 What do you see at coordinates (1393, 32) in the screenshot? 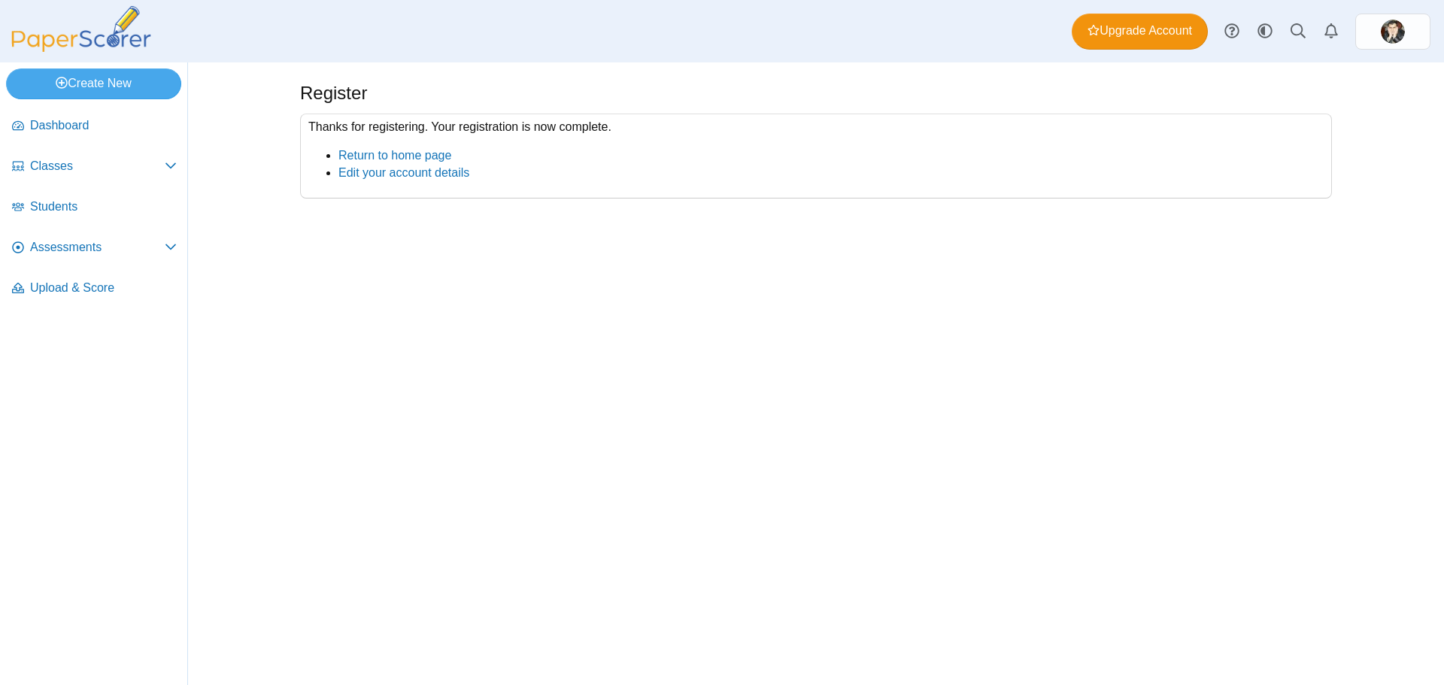
I see `span: Chinar Safarov` at bounding box center [1393, 32].